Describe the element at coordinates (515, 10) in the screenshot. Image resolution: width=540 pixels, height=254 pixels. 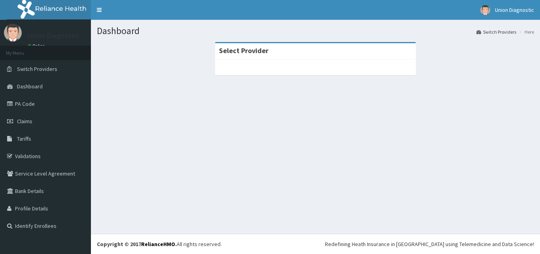
I see `span: Union Diagnostic` at that location.